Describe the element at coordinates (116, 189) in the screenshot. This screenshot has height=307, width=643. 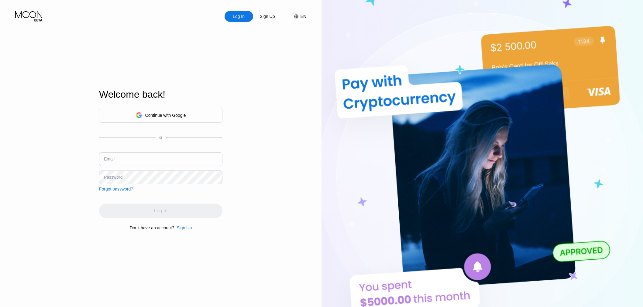
I see `div: Forgot password?` at that location.